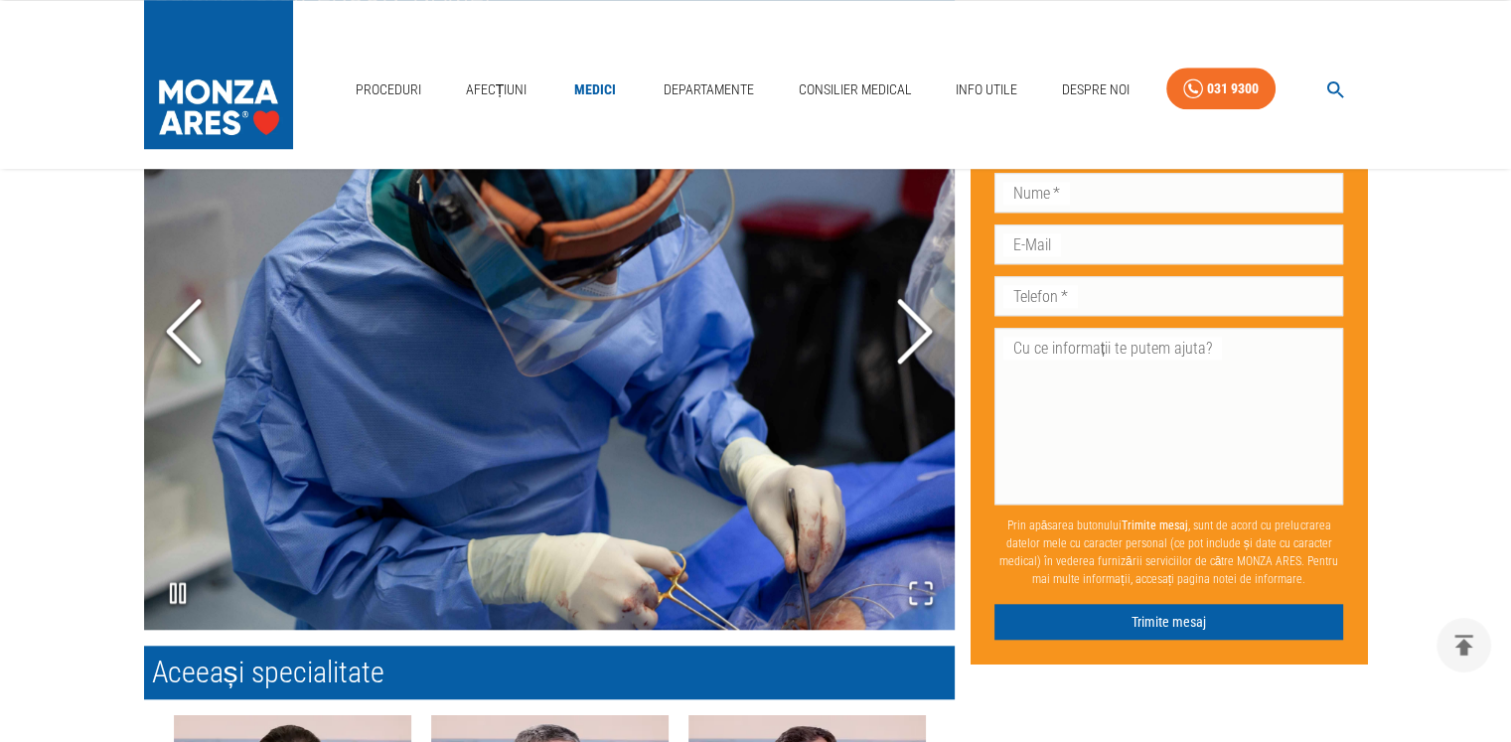 This screenshot has height=742, width=1511. Describe the element at coordinates (388, 89) in the screenshot. I see `a: Proceduri` at that location.